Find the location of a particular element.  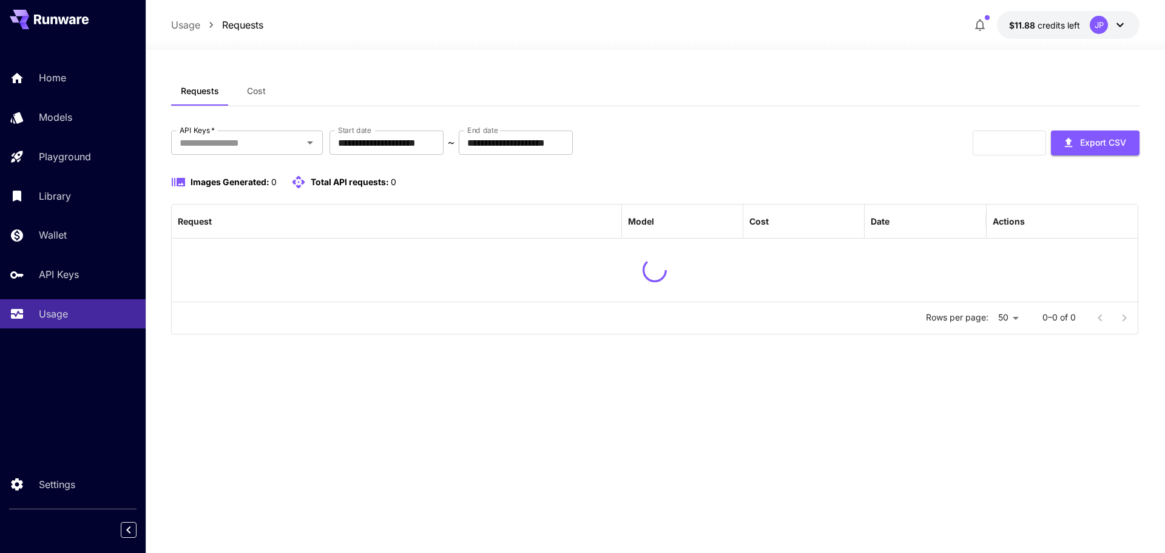

div: JP is located at coordinates (1099, 25).